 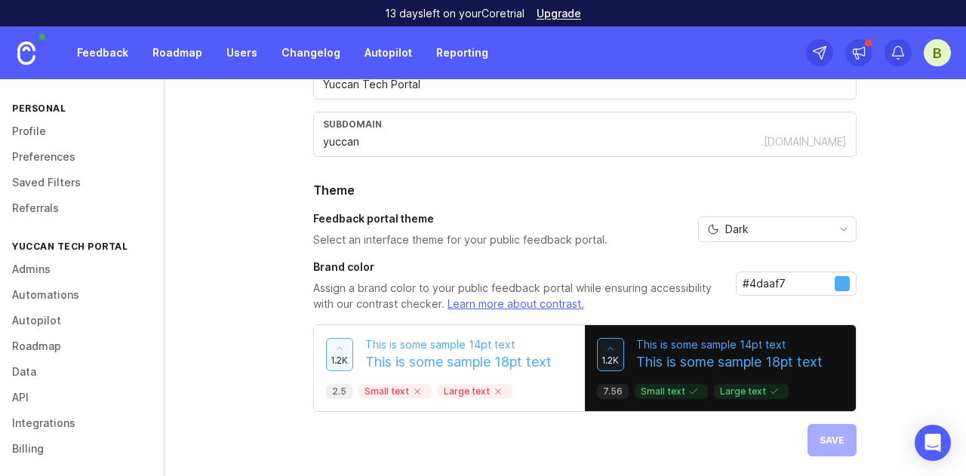 What do you see at coordinates (937, 53) in the screenshot?
I see `button: B` at bounding box center [937, 53].